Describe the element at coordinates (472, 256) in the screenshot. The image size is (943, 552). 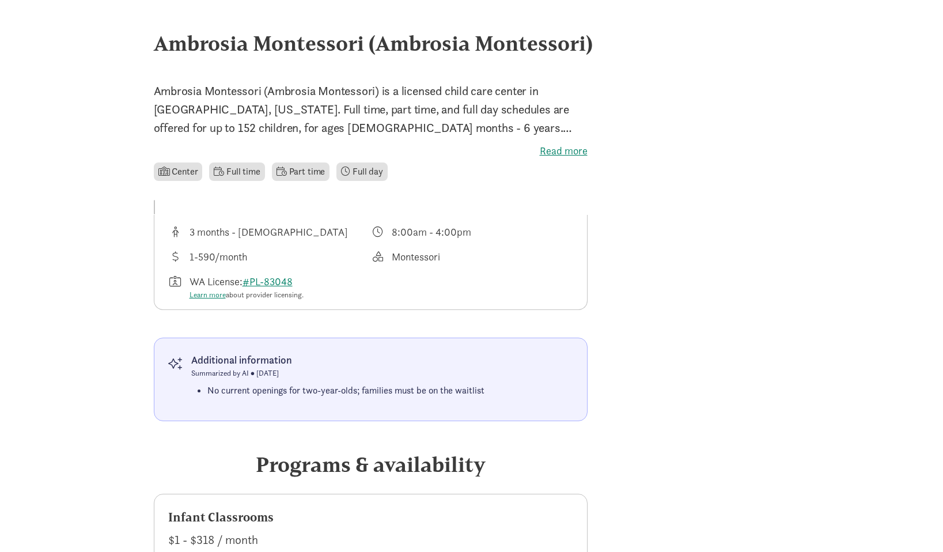
I see `div: This provider's education philosophy` at that location.